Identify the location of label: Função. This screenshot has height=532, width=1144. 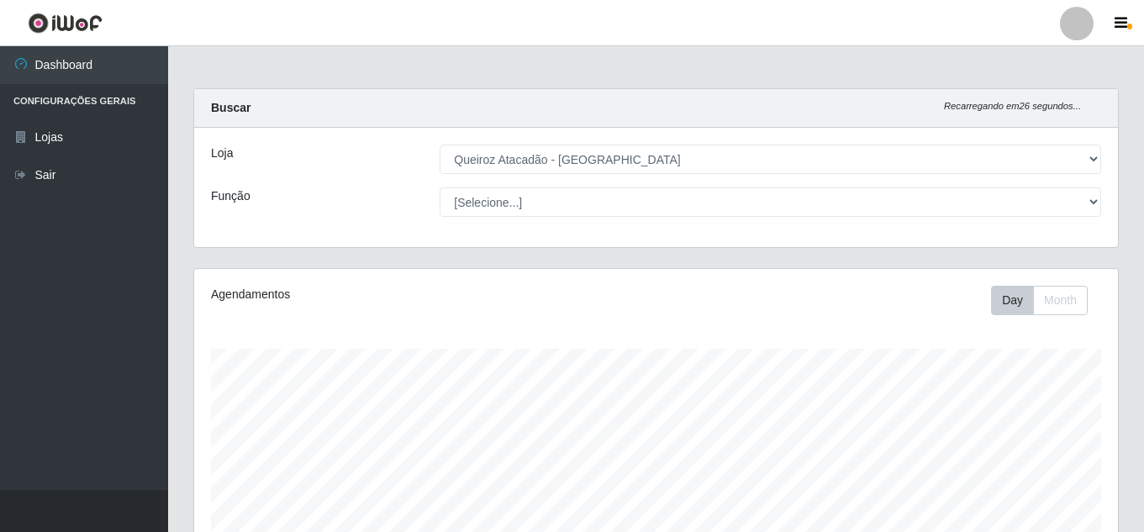
(230, 196).